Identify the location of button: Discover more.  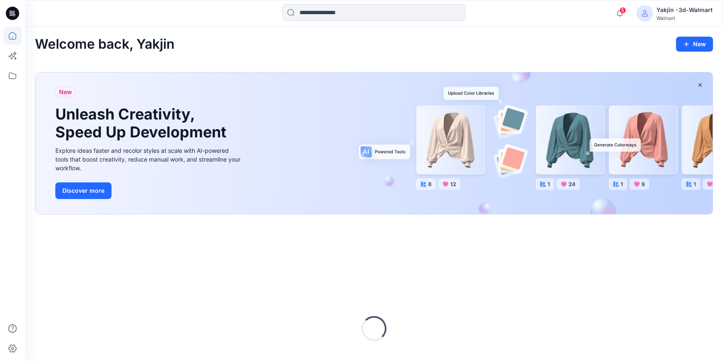
(83, 191).